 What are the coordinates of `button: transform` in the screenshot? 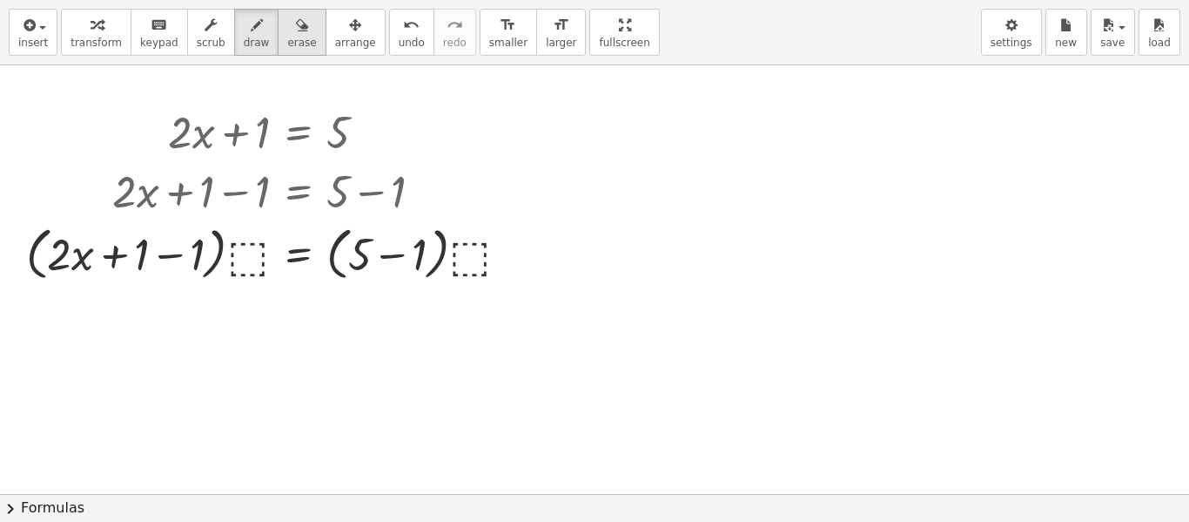 It's located at (96, 32).